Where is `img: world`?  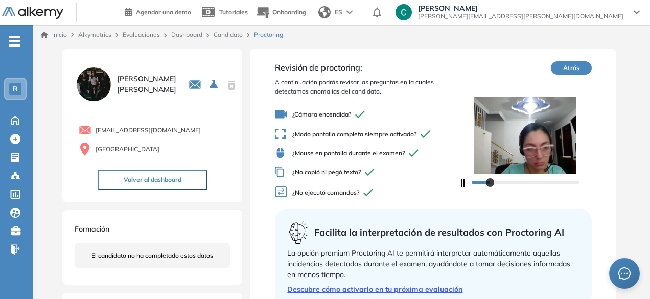 img: world is located at coordinates (324, 12).